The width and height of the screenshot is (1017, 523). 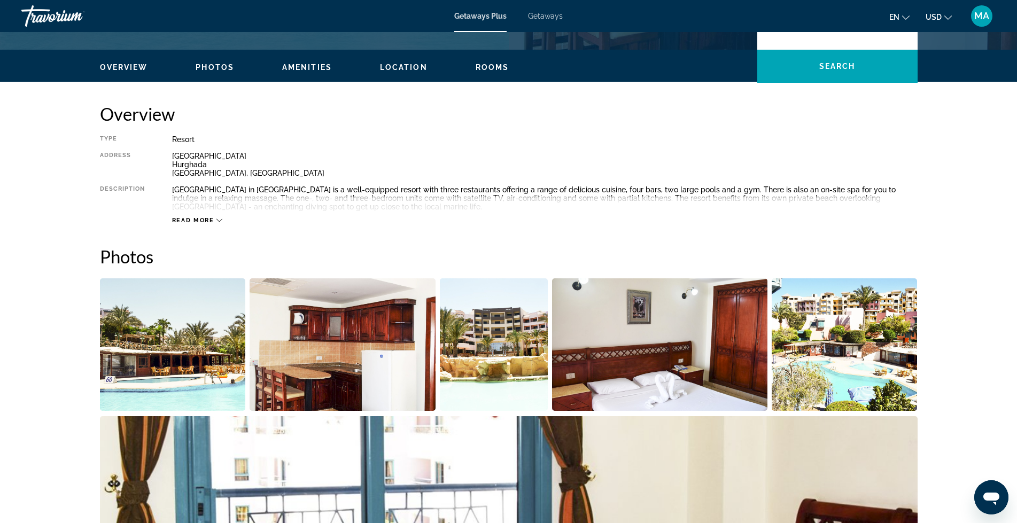 What do you see at coordinates (122, 165) in the screenshot?
I see `div: Address` at bounding box center [122, 165].